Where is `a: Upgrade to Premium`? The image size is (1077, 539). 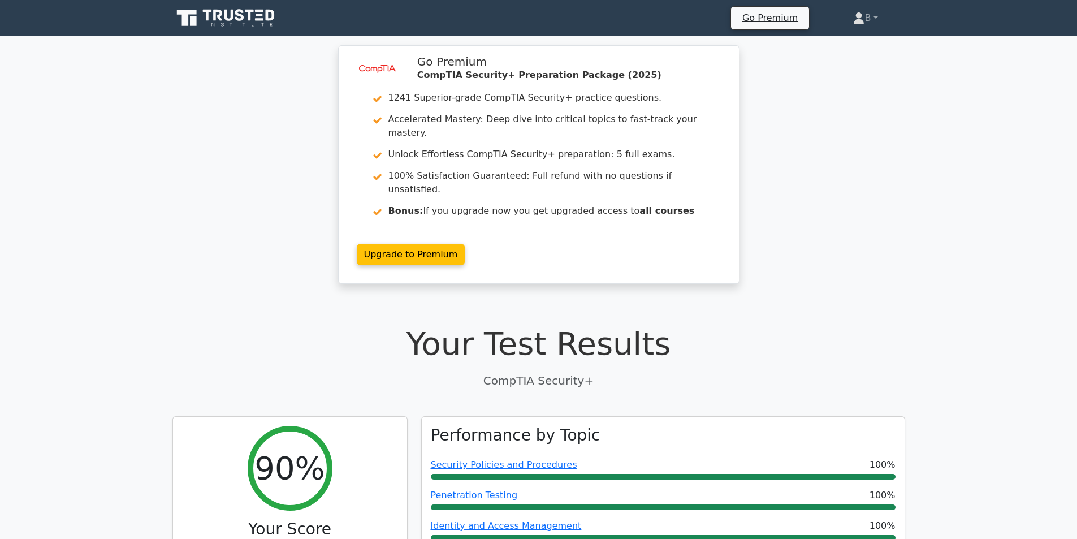
a: Upgrade to Premium is located at coordinates (411, 254).